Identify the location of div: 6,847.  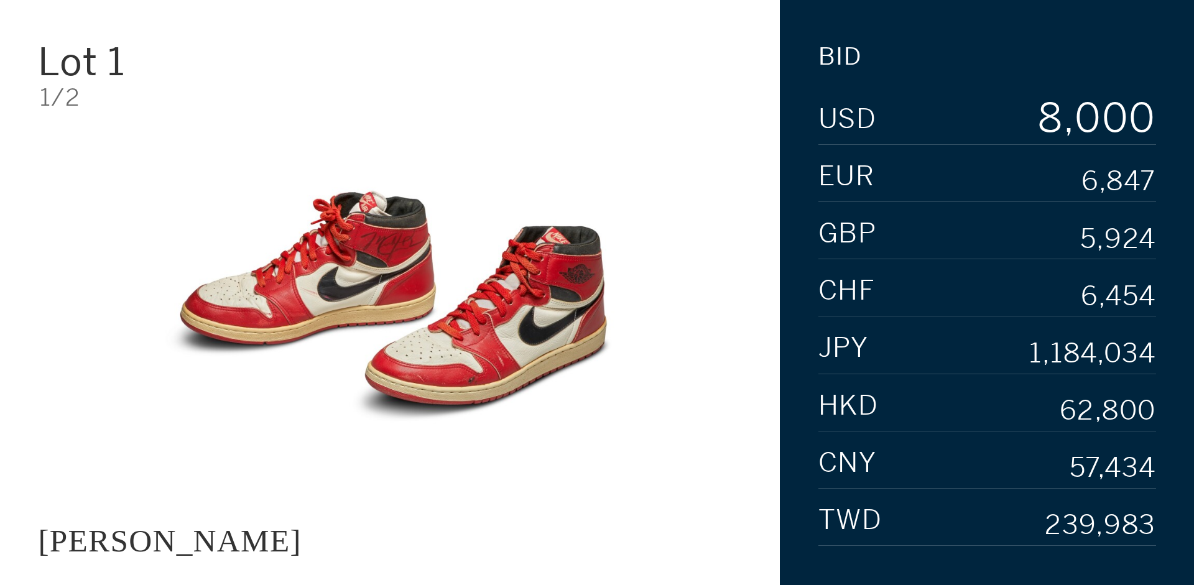
(1119, 182).